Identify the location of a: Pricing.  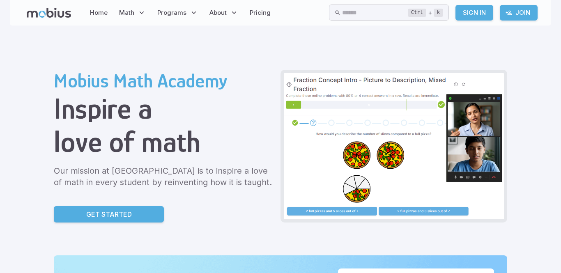
(260, 13).